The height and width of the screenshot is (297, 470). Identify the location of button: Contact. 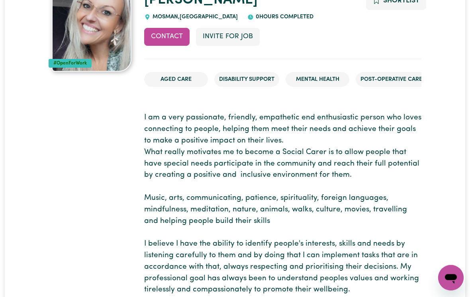
(167, 37).